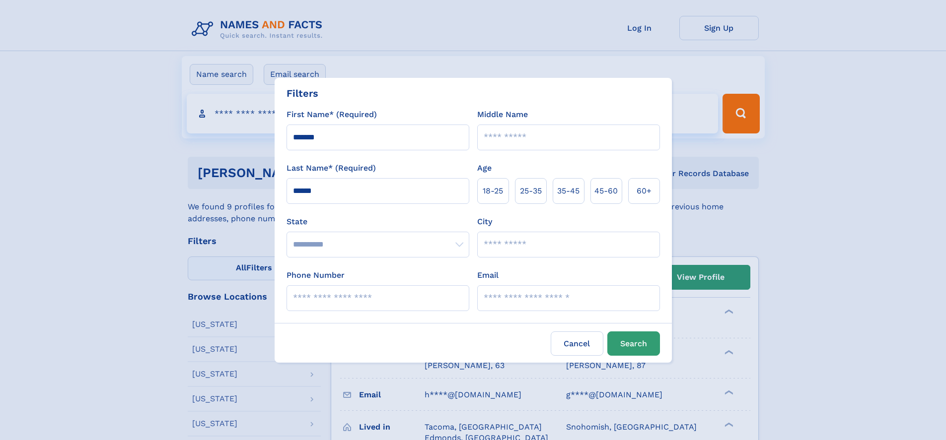 This screenshot has height=440, width=946. What do you see at coordinates (302, 93) in the screenshot?
I see `div: Filters` at bounding box center [302, 93].